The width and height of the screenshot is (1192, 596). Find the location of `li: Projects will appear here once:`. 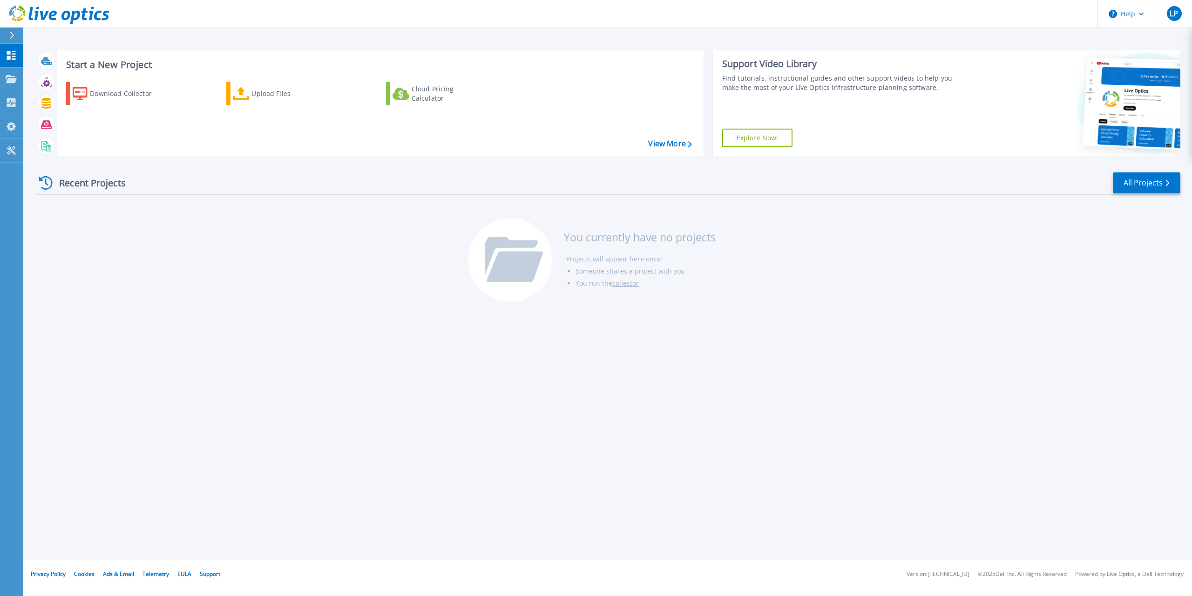

li: Projects will appear here once: is located at coordinates (641, 259).